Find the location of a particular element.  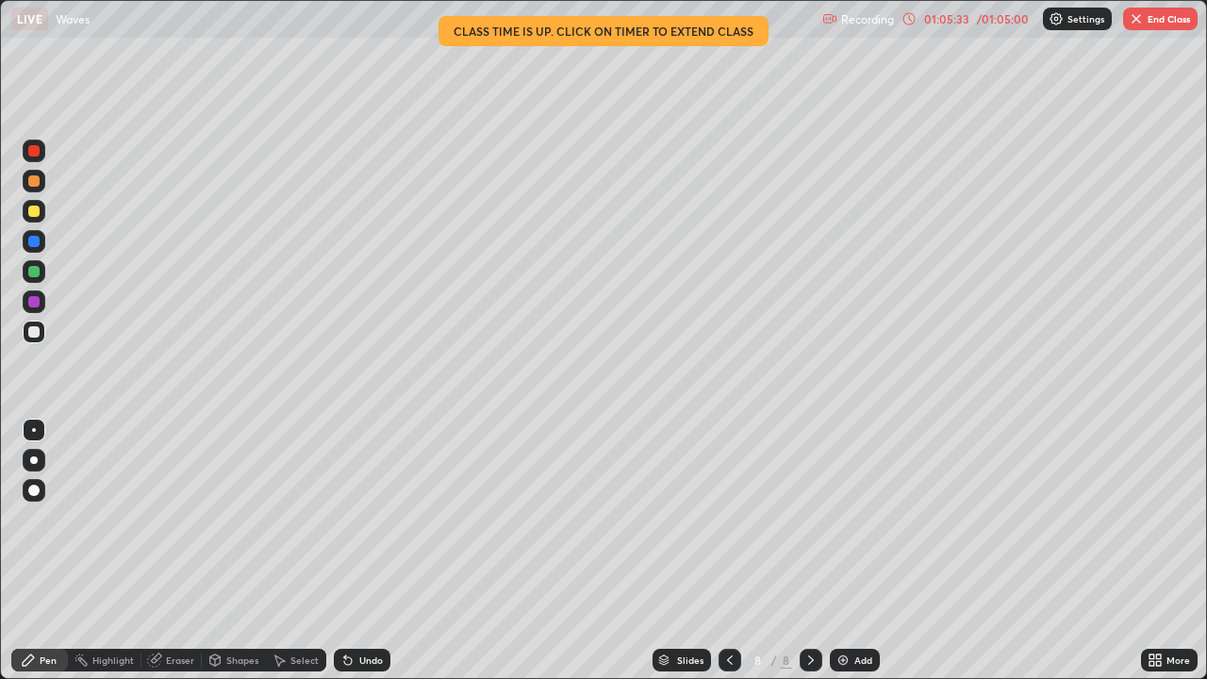

div: Add is located at coordinates (863, 660).